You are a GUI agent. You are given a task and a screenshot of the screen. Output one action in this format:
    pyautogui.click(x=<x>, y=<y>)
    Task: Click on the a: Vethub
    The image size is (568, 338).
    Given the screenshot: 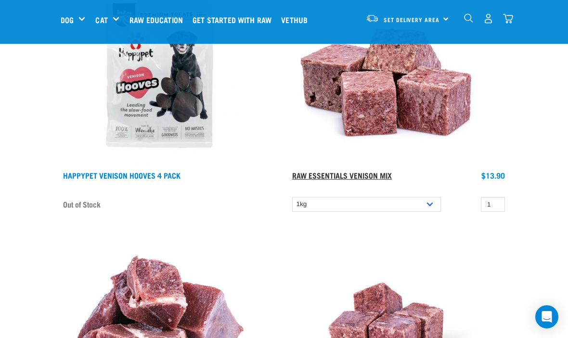 What is the action you would take?
    pyautogui.click(x=296, y=20)
    